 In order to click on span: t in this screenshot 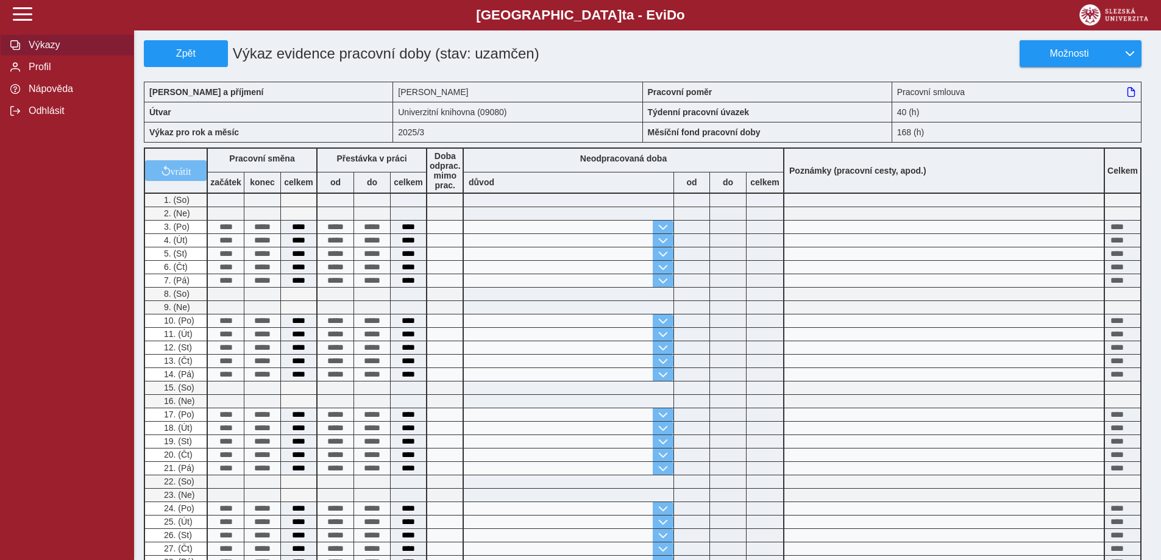, I will do `click(623, 15)`.